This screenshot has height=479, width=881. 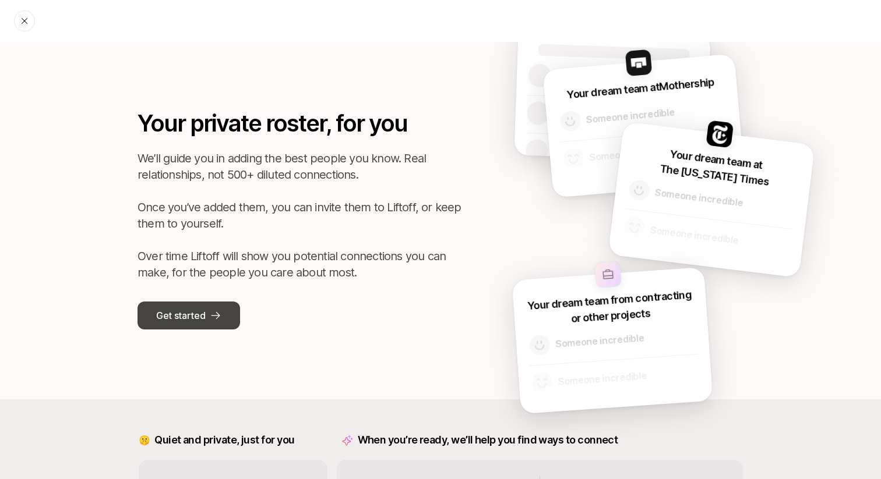 What do you see at coordinates (301, 123) in the screenshot?
I see `p: Your private roster, for you` at bounding box center [301, 123].